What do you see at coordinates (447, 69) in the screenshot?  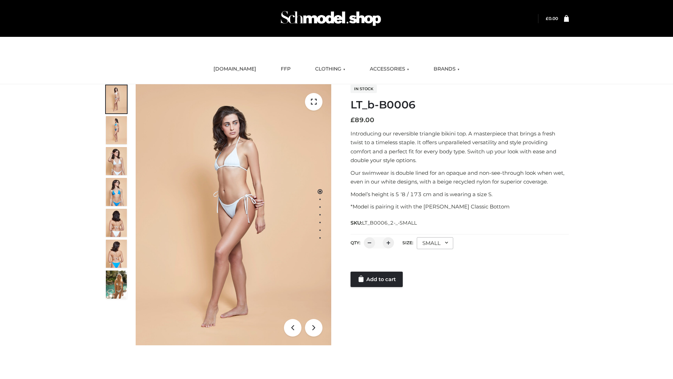 I see `a: BRANDS` at bounding box center [447, 69].